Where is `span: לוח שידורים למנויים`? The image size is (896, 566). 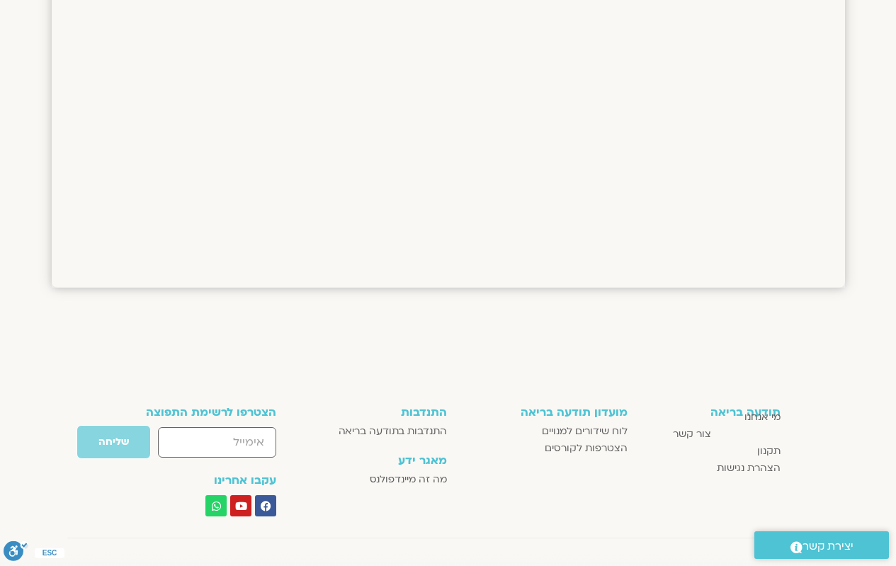 span: לוח שידורים למנויים is located at coordinates (585, 432).